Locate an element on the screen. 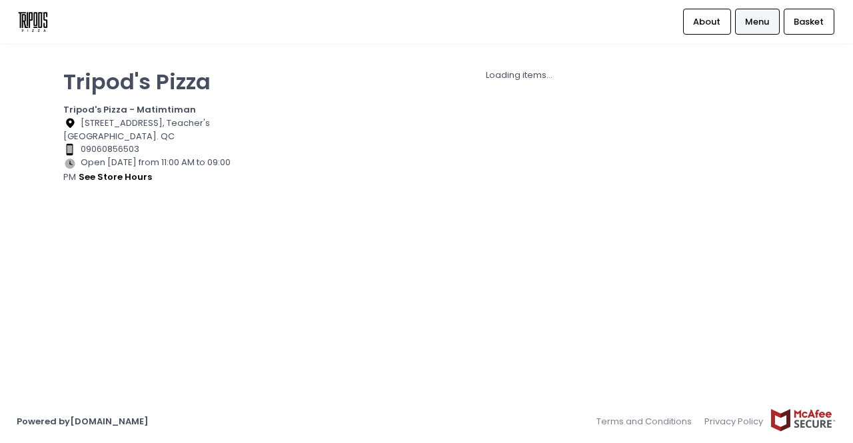 The height and width of the screenshot is (443, 853). p: Tripod's Pizza is located at coordinates (148, 81).